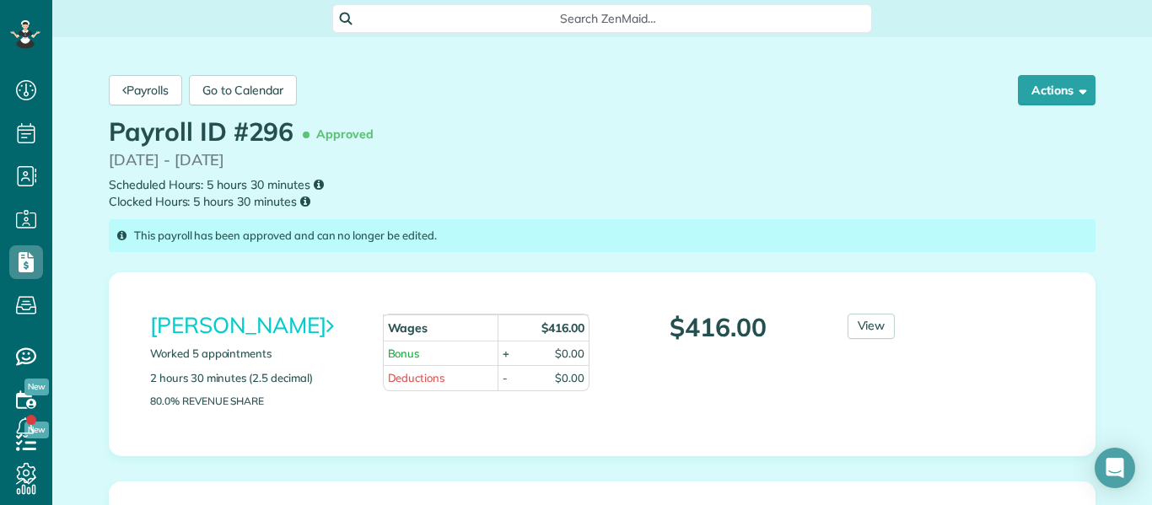  Describe the element at coordinates (1057, 90) in the screenshot. I see `button: Actions` at that location.